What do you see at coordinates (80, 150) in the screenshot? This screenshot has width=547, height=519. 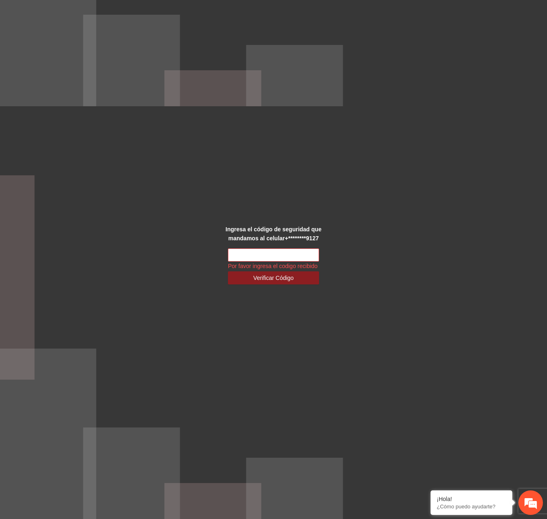 I see `span: Estamos en línea.` at bounding box center [80, 150].